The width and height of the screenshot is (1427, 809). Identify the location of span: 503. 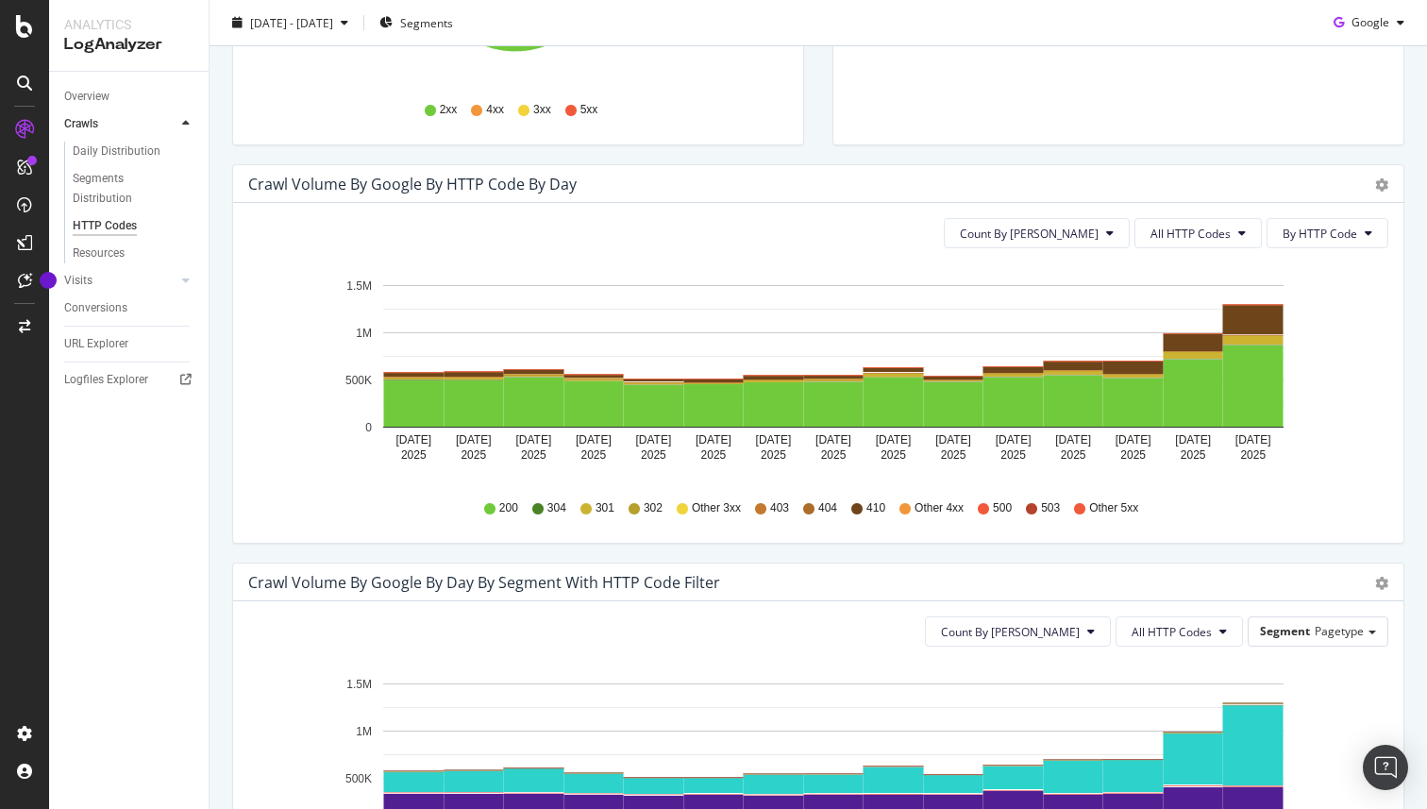
(1050, 508).